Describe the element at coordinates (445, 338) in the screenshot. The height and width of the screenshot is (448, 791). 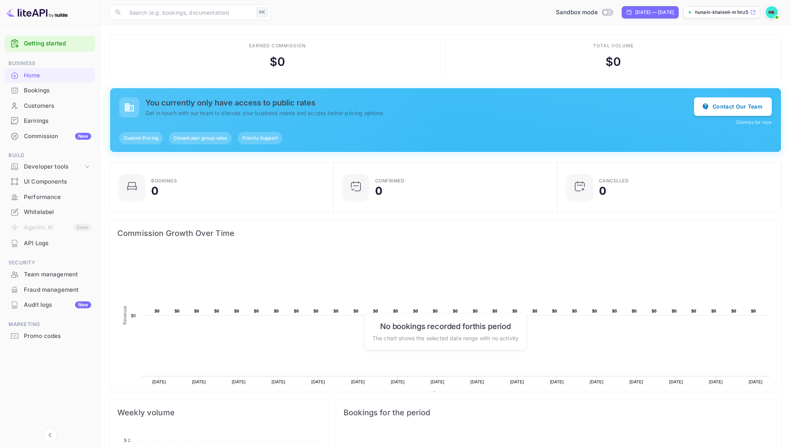
I see `p: The chart shows the selected date range with no activity` at that location.